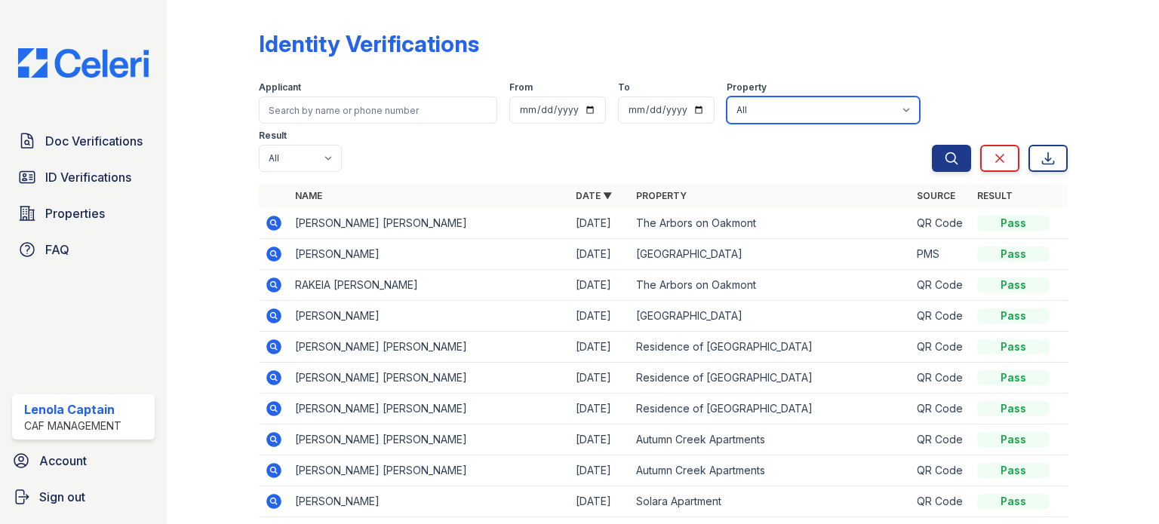 The image size is (1159, 524). What do you see at coordinates (72, 410) in the screenshot?
I see `div: Lenola Captain` at bounding box center [72, 410].